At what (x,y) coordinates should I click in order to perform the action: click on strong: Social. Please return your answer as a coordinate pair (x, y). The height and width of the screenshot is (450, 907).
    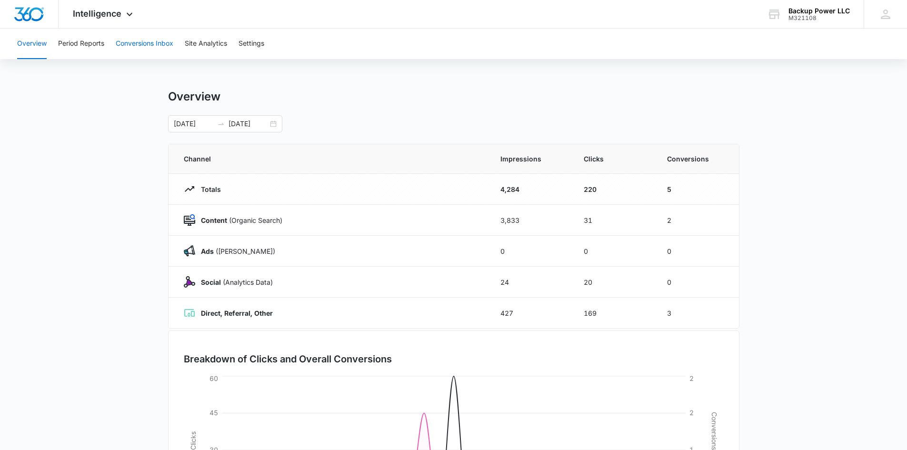
    Looking at the image, I should click on (211, 282).